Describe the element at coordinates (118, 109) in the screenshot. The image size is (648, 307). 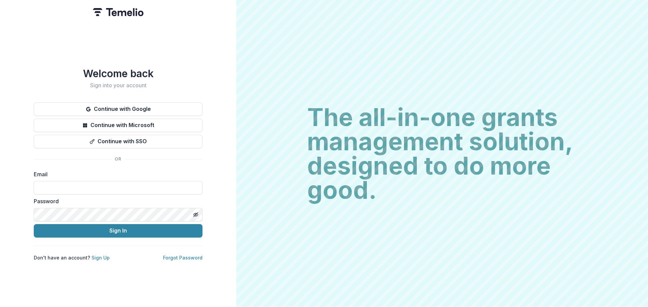
I see `button: Continue with Google` at that location.